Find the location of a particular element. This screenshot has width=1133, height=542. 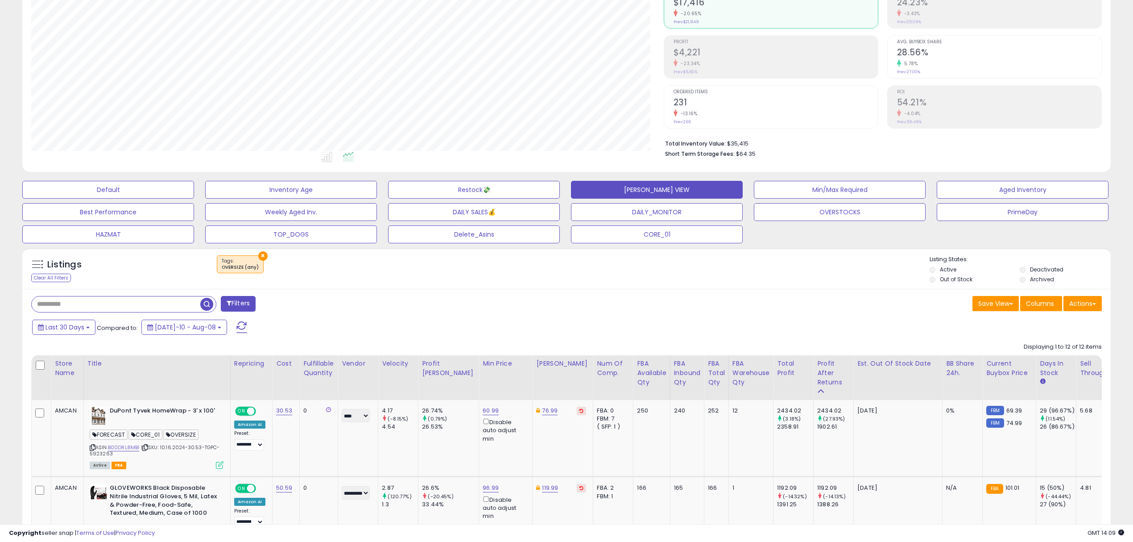

span: FBA is located at coordinates (119, 465).